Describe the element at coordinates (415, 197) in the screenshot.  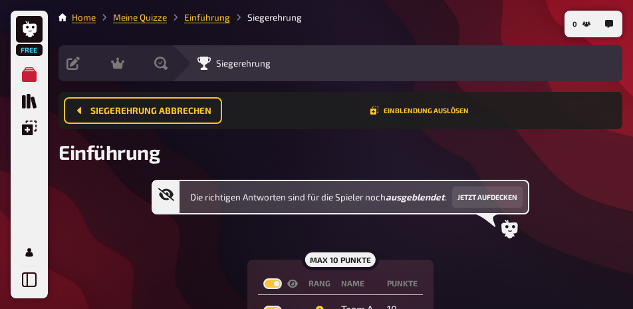
I see `b: ausgeblendet` at that location.